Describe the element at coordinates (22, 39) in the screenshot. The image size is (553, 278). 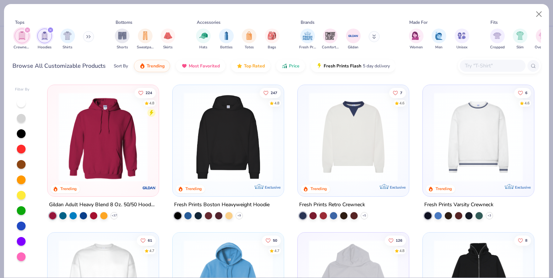
I see `div: filter for Crewnecks` at that location.